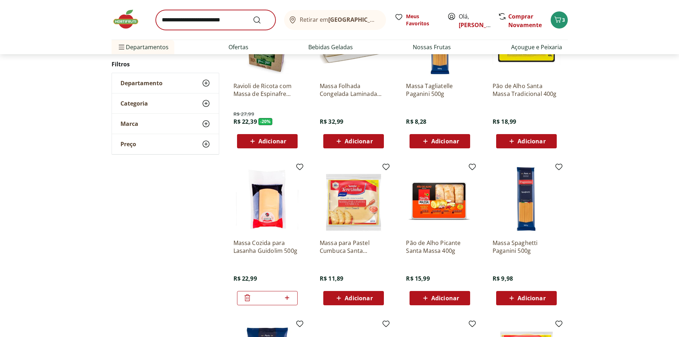 Image resolution: width=679 pixels, height=337 pixels. Describe the element at coordinates (559, 20) in the screenshot. I see `button: Carrinho` at that location.